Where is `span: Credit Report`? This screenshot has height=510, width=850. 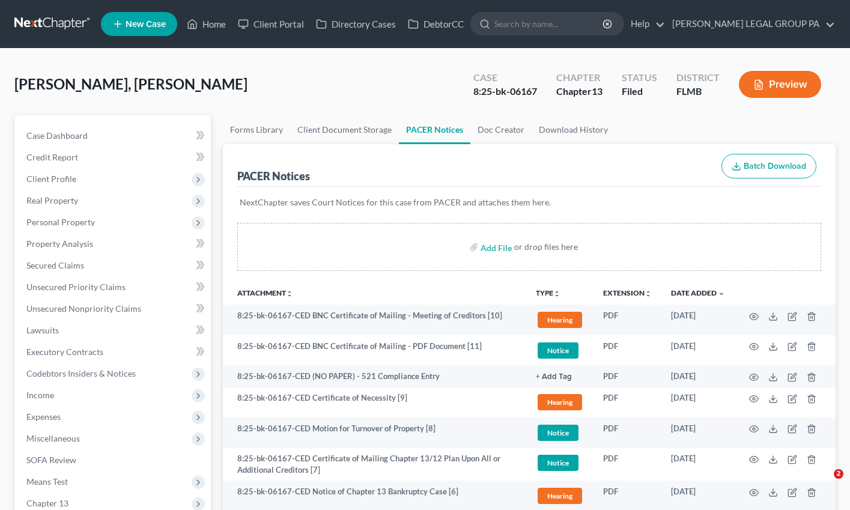 span: Credit Report is located at coordinates (52, 157).